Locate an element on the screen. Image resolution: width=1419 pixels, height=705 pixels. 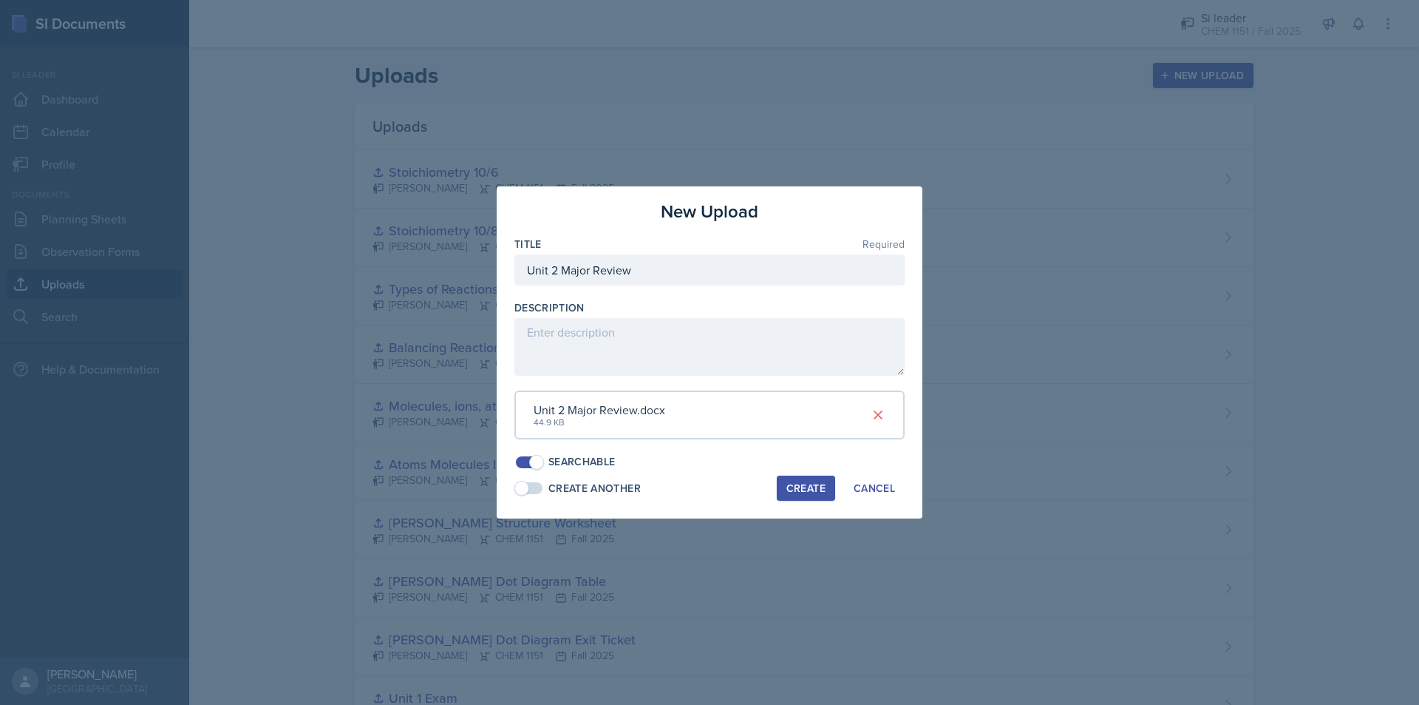
label: Description is located at coordinates (549, 308).